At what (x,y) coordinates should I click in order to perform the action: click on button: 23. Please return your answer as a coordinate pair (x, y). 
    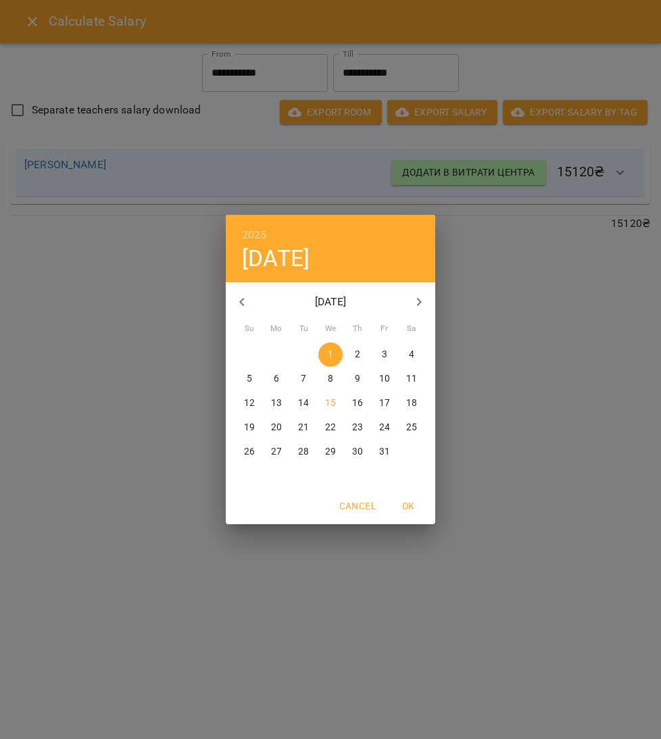
    Looking at the image, I should click on (358, 428).